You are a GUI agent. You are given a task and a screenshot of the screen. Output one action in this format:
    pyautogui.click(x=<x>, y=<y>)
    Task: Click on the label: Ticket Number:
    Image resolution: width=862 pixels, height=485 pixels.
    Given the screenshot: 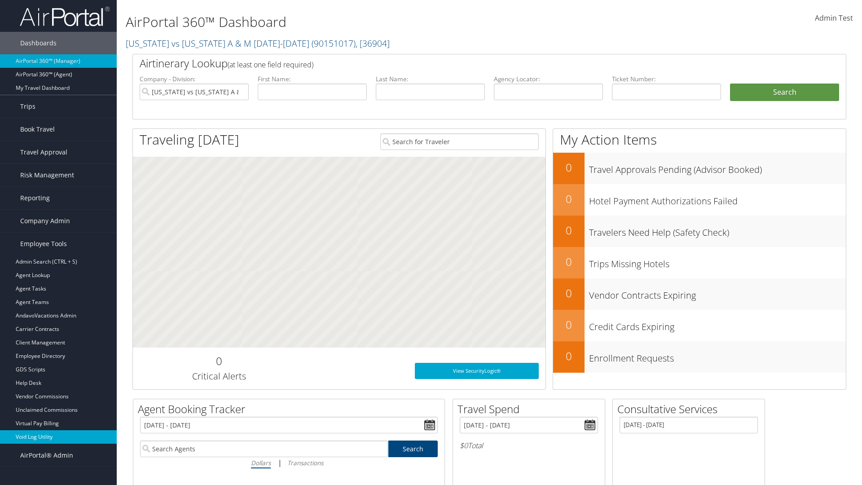 What is the action you would take?
    pyautogui.click(x=667, y=79)
    